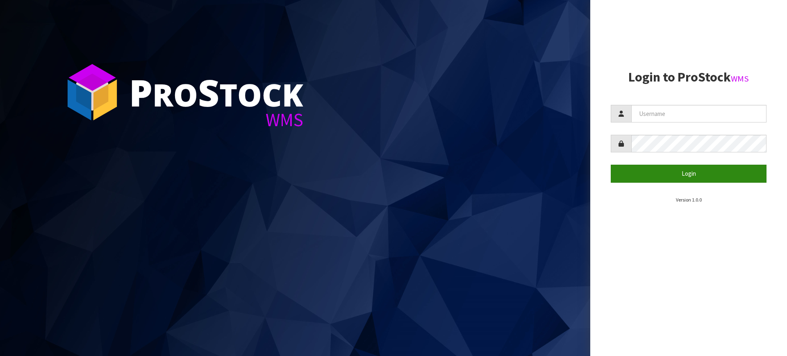 The image size is (787, 356). What do you see at coordinates (92, 92) in the screenshot?
I see `img: ProStock Cube` at bounding box center [92, 92].